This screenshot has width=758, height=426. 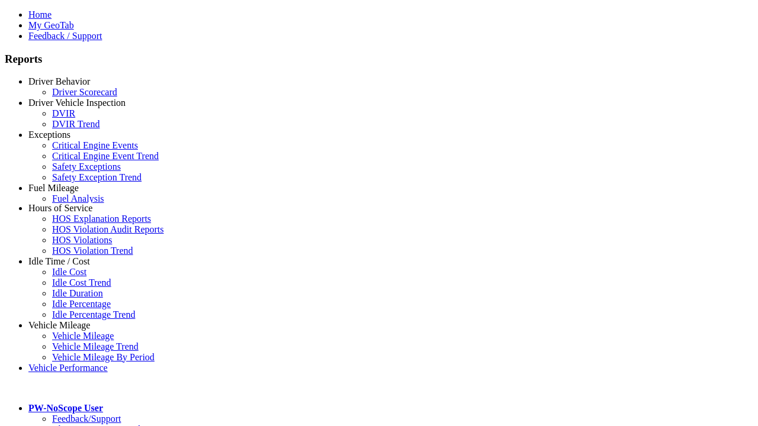 What do you see at coordinates (77, 102) in the screenshot?
I see `a: Driver Vehicle Inspection` at bounding box center [77, 102].